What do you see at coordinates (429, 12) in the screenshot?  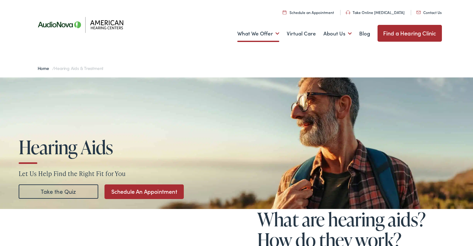 I see `a: Contact Us` at bounding box center [429, 12].